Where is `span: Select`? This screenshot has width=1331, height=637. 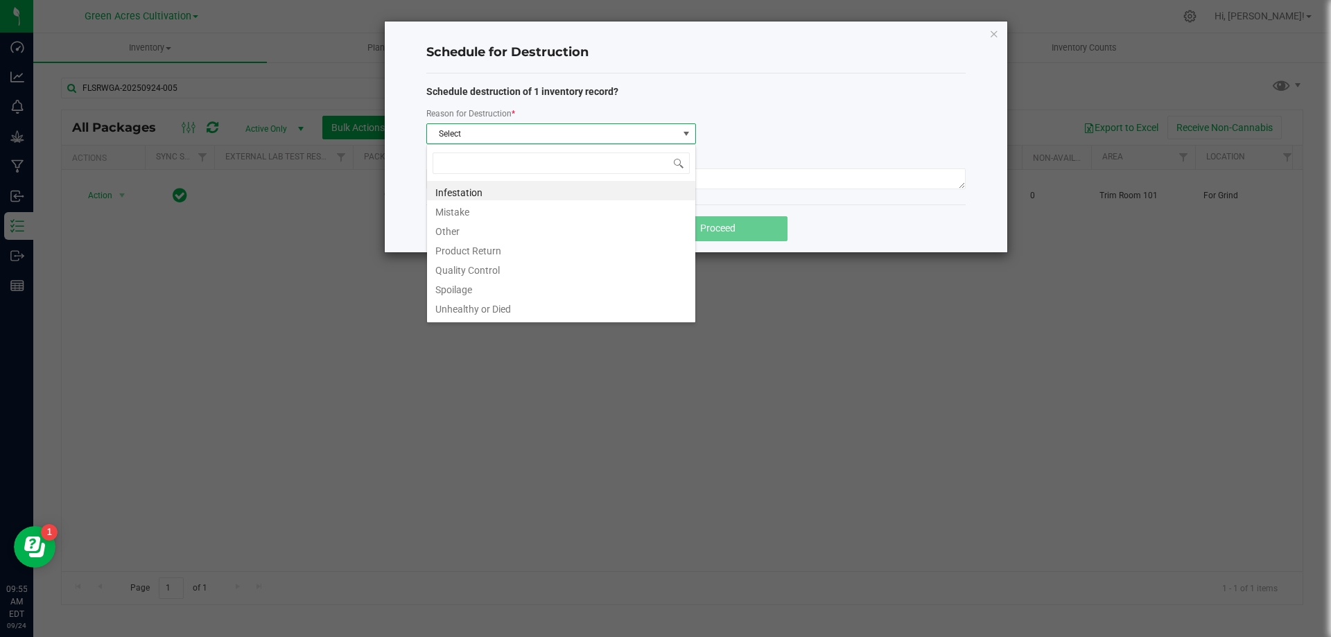 span: Select is located at coordinates (553, 134).